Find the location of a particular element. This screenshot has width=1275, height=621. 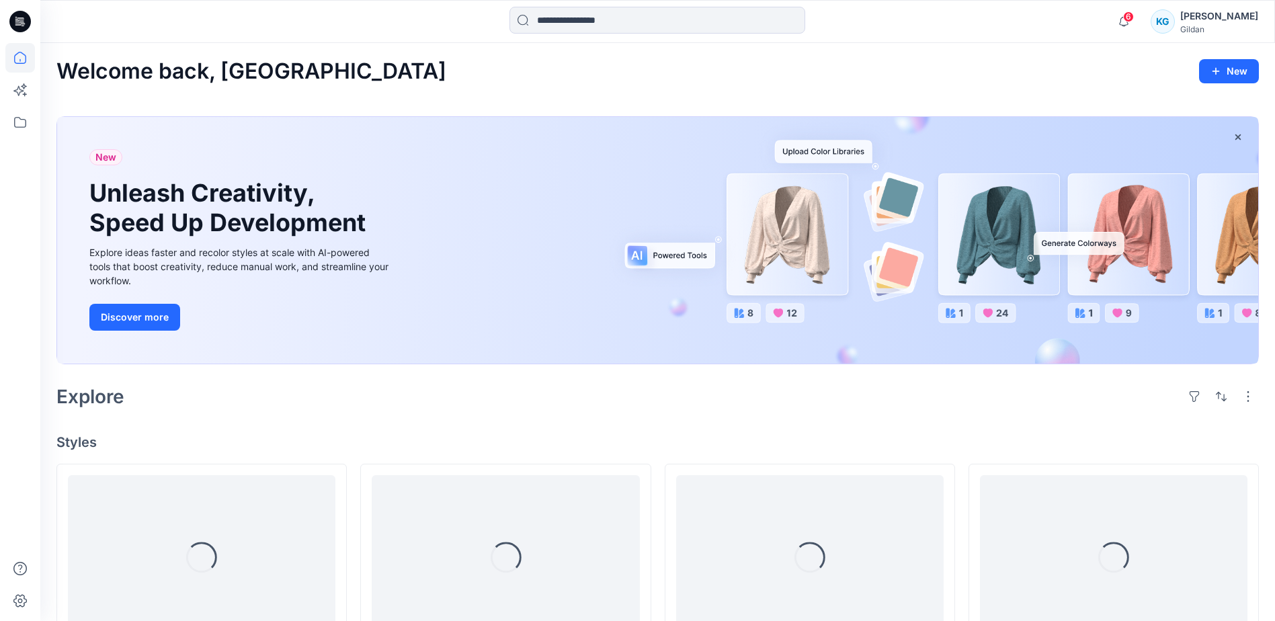

span: 6 is located at coordinates (1129, 17).